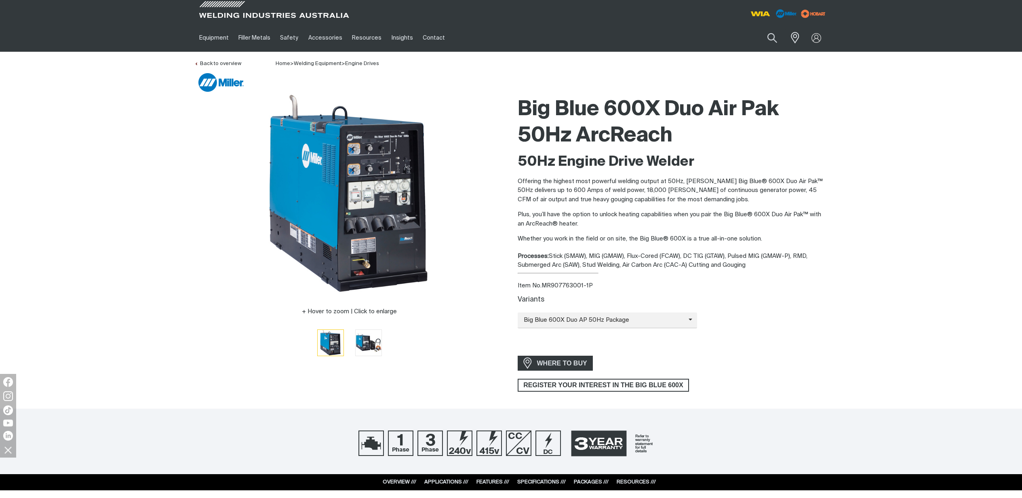 This screenshot has height=498, width=1022. I want to click on a: SPECIFICATIONS ///, so click(542, 482).